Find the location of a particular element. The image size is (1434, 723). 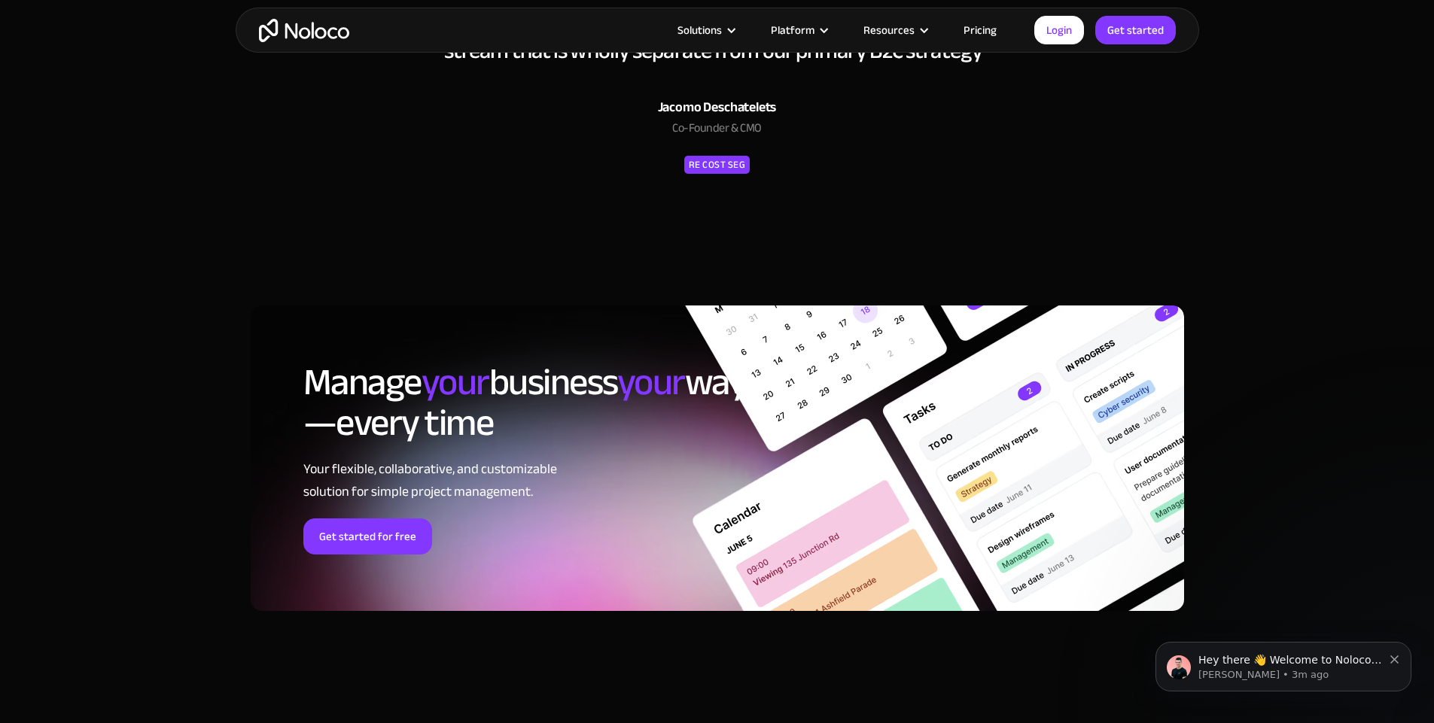

p: Hey there 👋 Welcome to Noloco! If you have any questions, just reply to this message. [GEOGRAPHIC... is located at coordinates (157, 50).